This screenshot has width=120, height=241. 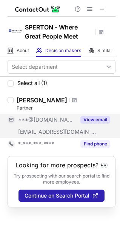 What do you see at coordinates (105, 51) in the screenshot?
I see `span: Similar` at bounding box center [105, 51].